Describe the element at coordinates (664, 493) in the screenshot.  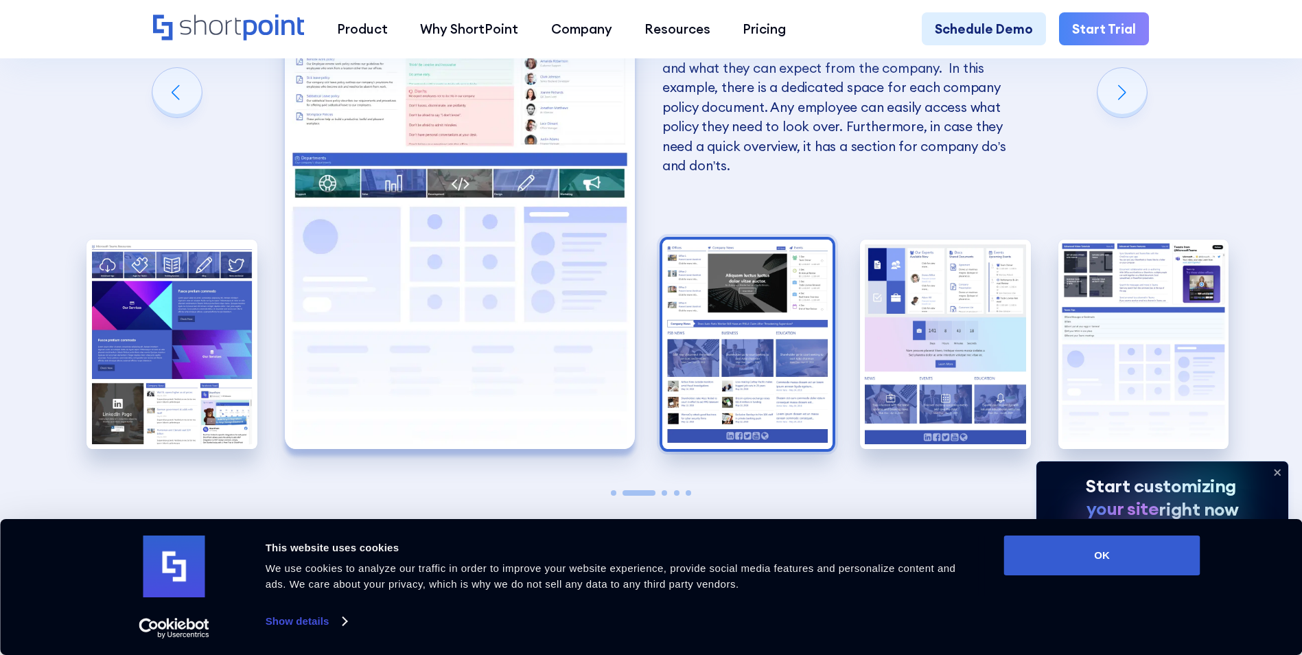
I see `span: Go to slide 3` at that location.